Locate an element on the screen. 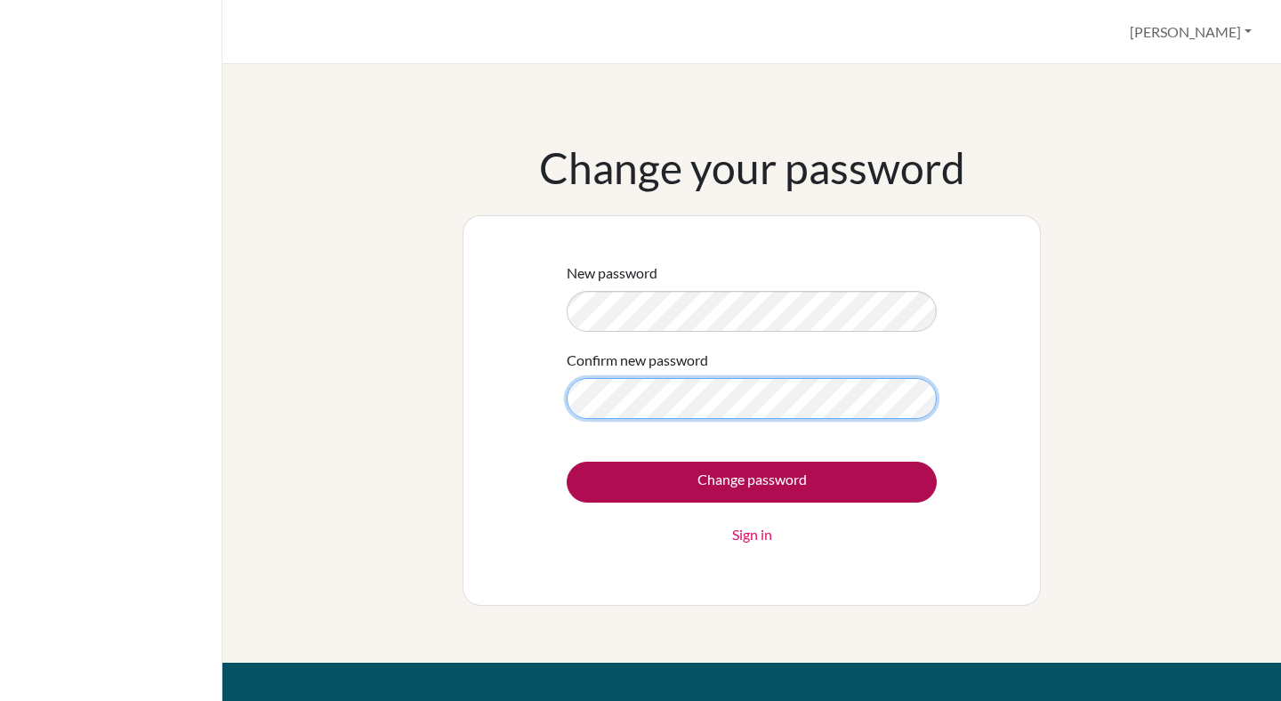  label: Confirm new password is located at coordinates (637, 360).